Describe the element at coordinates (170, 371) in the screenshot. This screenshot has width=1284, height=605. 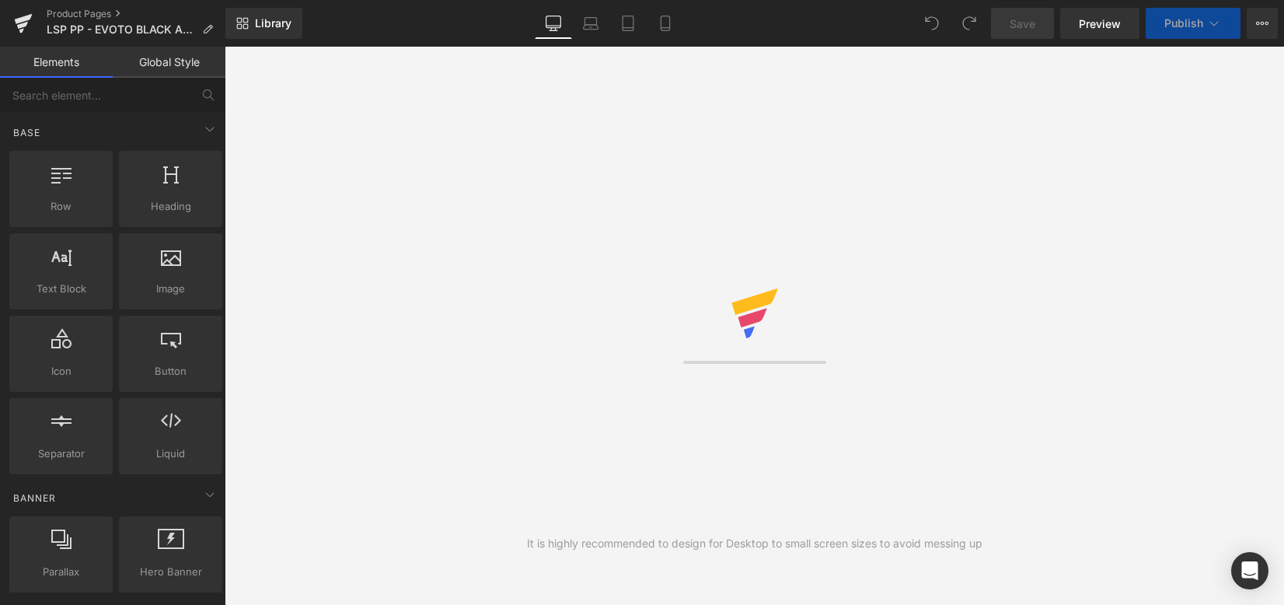
I see `span: Button` at that location.